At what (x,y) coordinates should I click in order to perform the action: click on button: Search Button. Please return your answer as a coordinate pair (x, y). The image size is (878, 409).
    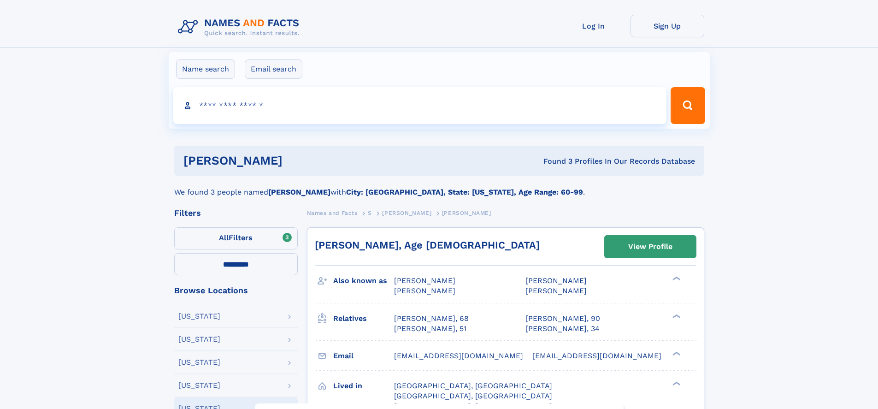
    Looking at the image, I should click on (688, 106).